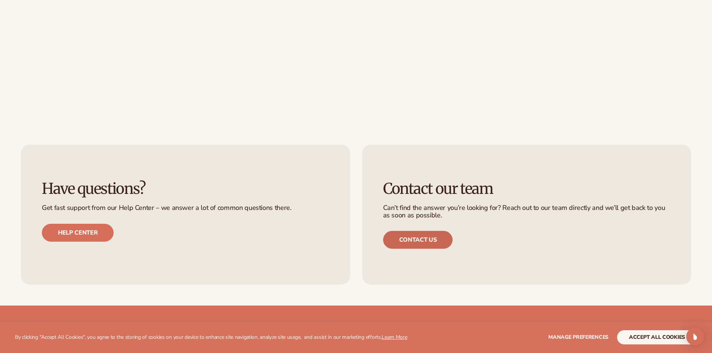 This screenshot has width=712, height=353. What do you see at coordinates (185, 189) in the screenshot?
I see `h3: Have questions?` at bounding box center [185, 189].